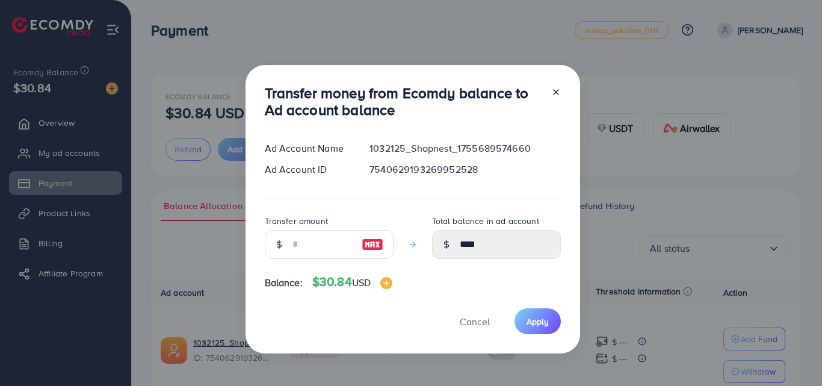 This screenshot has height=386, width=822. I want to click on span: USD, so click(361, 282).